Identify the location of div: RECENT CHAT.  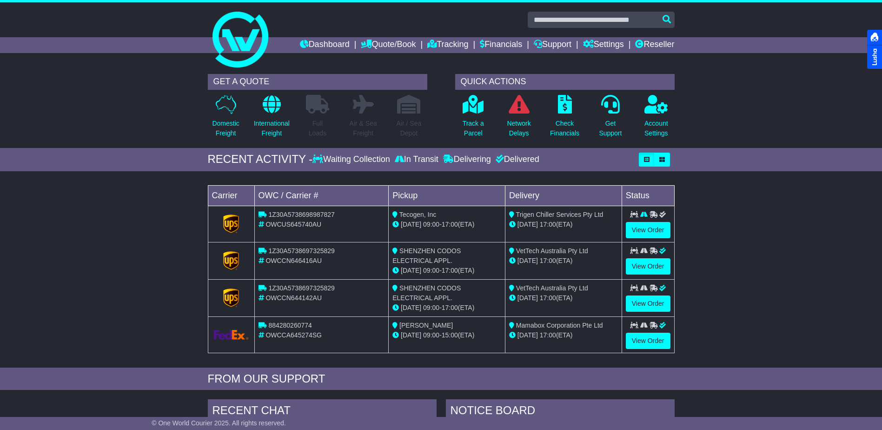
(322, 411).